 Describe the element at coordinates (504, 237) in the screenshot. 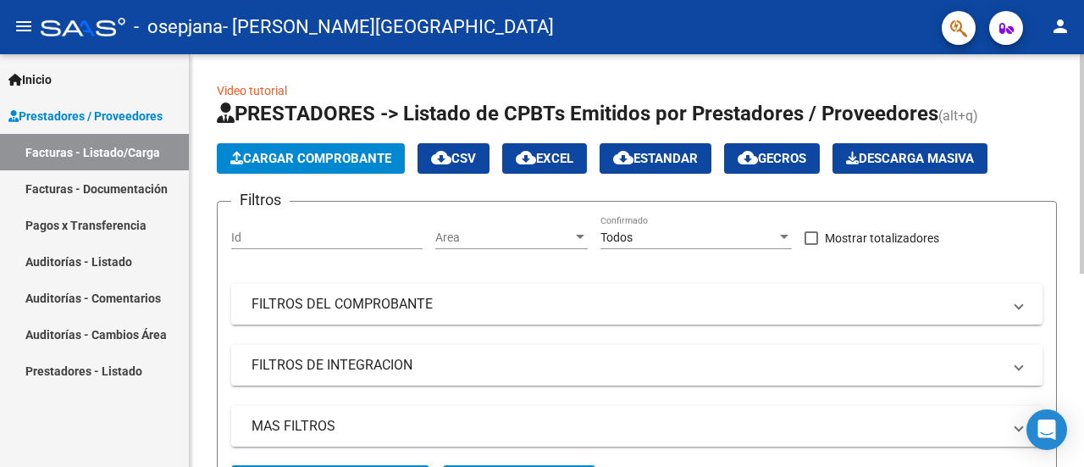

I see `span: Area` at that location.